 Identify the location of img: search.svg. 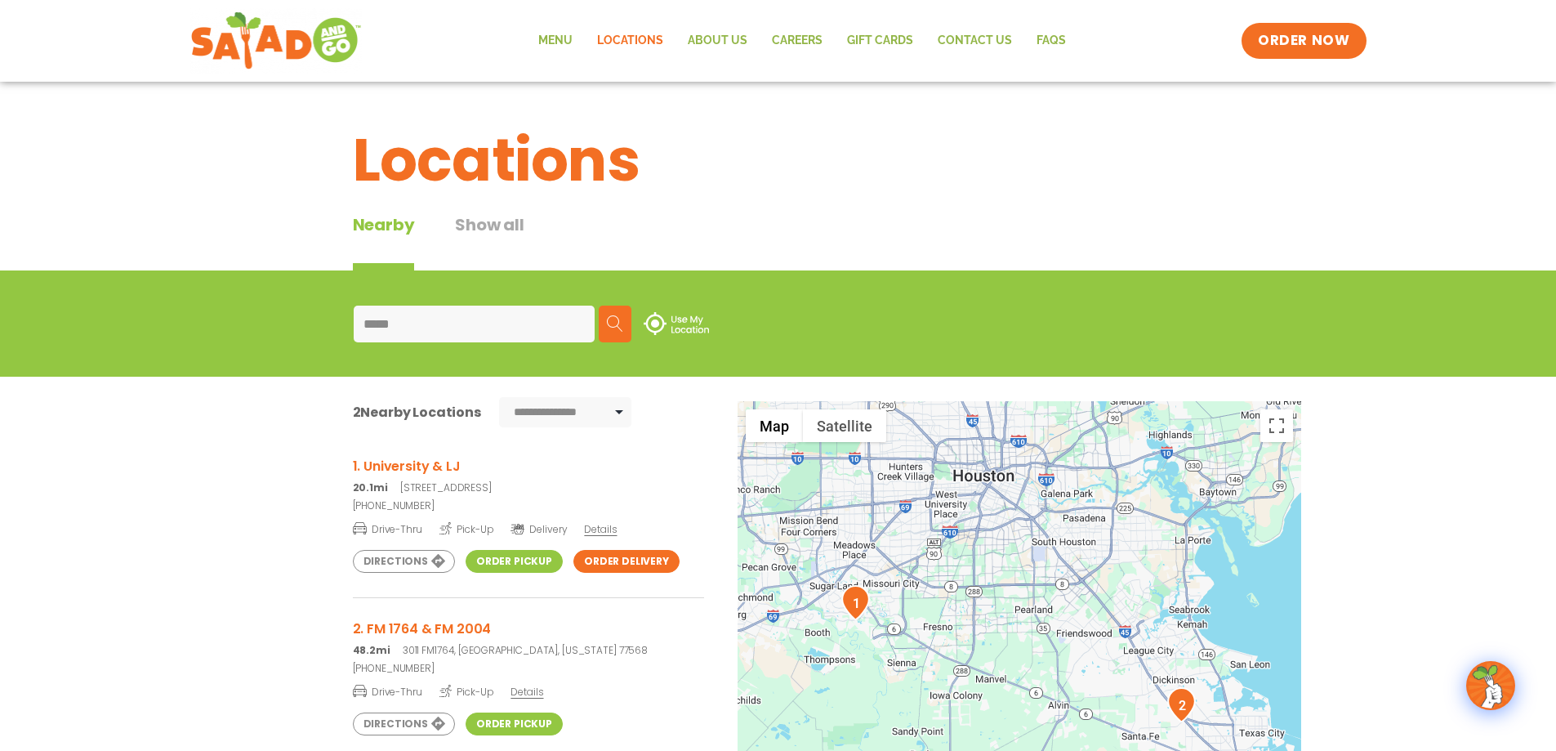
(615, 323).